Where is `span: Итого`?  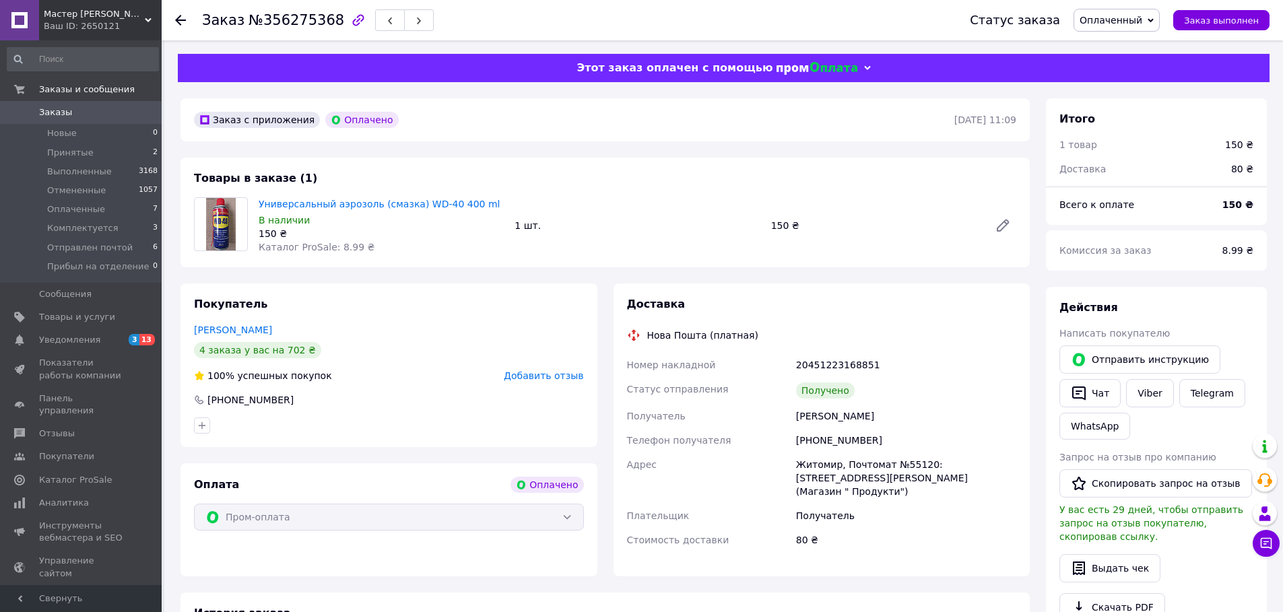
span: Итого is located at coordinates (1077, 119).